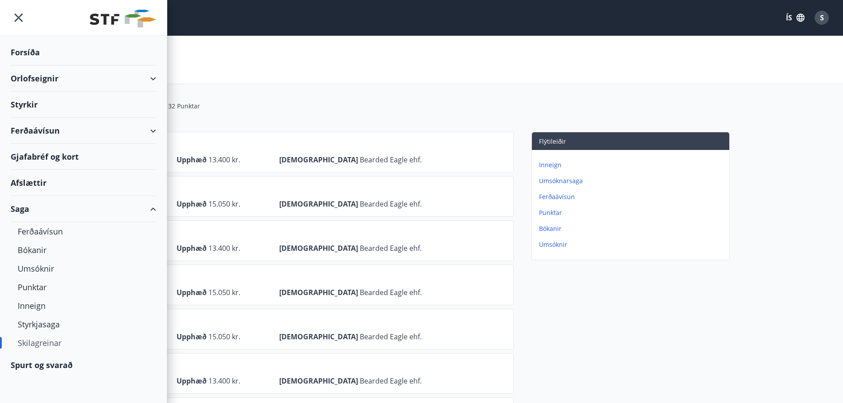 The width and height of the screenshot is (843, 403). What do you see at coordinates (632, 165) in the screenshot?
I see `p: Inneign` at bounding box center [632, 165].